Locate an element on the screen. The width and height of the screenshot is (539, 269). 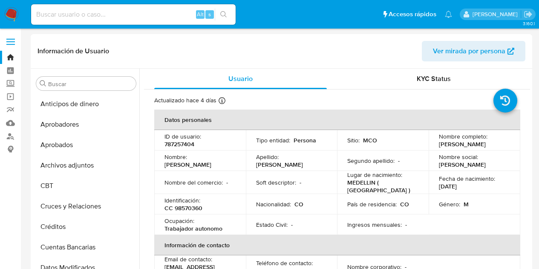
button: CBT is located at coordinates (86, 186).